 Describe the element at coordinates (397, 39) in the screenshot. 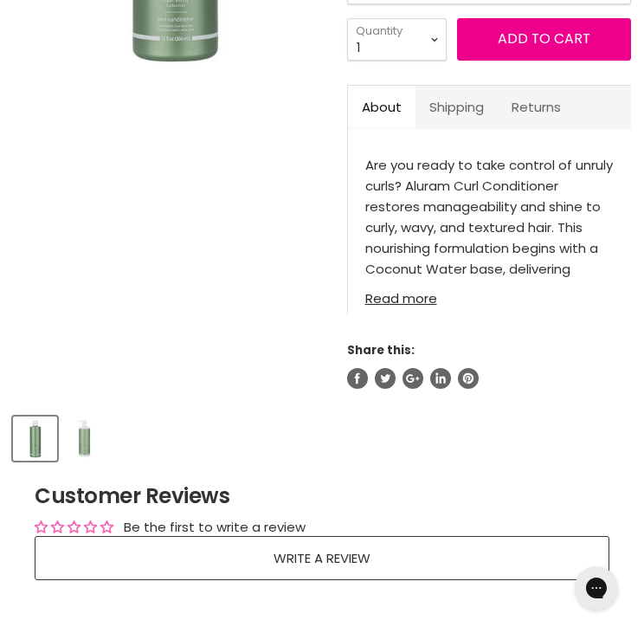

I see `select: Quantity` at that location.